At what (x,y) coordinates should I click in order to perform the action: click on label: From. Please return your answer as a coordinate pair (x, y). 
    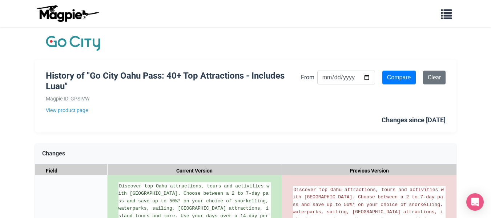
    Looking at the image, I should click on (307, 77).